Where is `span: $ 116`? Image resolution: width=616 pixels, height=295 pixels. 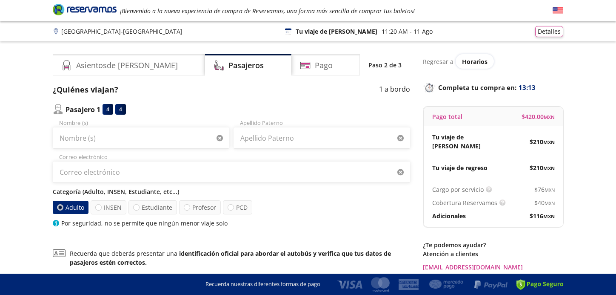 span: $ 116 is located at coordinates (542, 215).